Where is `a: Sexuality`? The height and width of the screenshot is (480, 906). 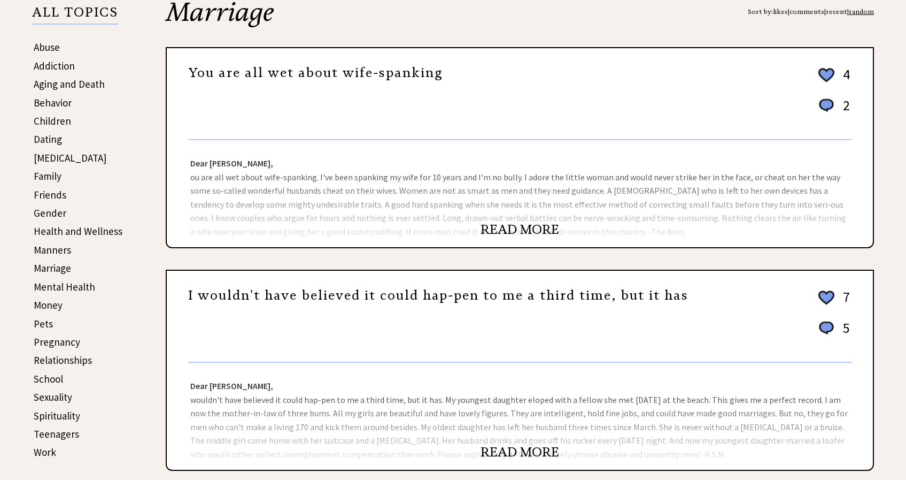 a: Sexuality is located at coordinates (53, 397).